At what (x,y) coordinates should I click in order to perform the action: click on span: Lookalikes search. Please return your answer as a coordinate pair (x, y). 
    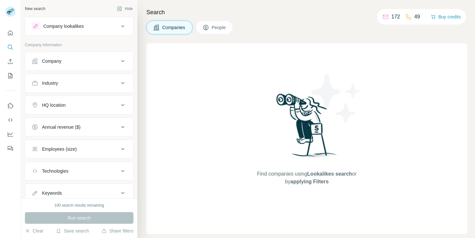
    Looking at the image, I should click on (330, 174).